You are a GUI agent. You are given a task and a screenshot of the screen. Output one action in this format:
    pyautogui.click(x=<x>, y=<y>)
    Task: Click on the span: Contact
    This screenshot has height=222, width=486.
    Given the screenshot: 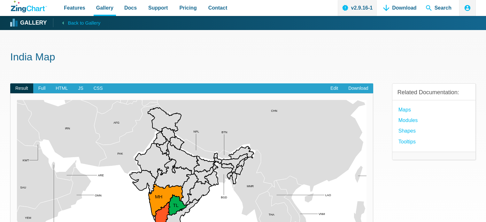 What is the action you would take?
    pyautogui.click(x=218, y=8)
    